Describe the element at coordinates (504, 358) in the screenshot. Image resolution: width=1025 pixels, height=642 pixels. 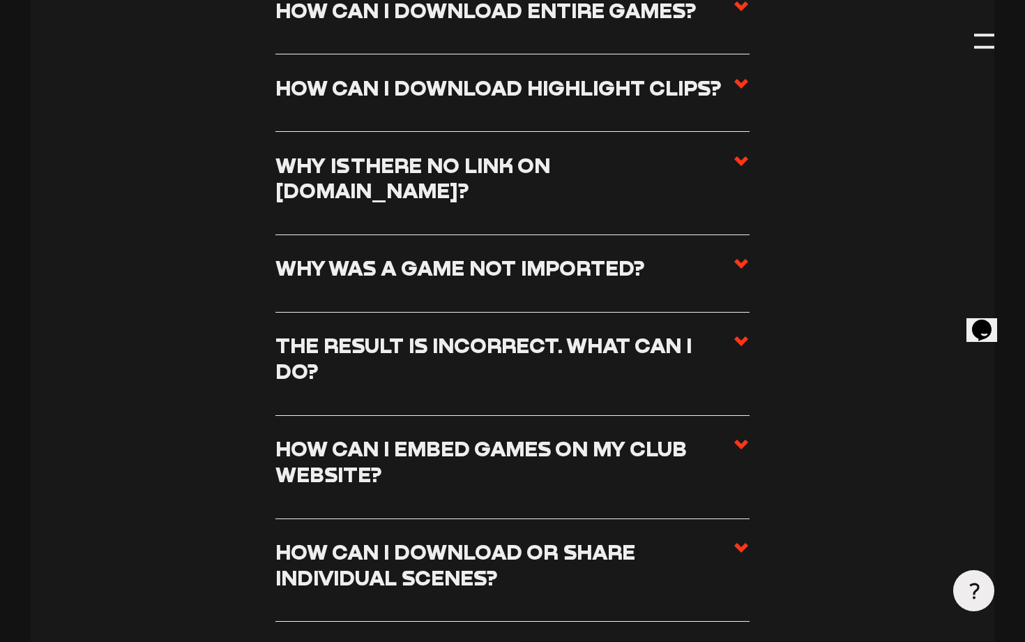
I see `h3: The result is incorrect. What can I do?` at that location.